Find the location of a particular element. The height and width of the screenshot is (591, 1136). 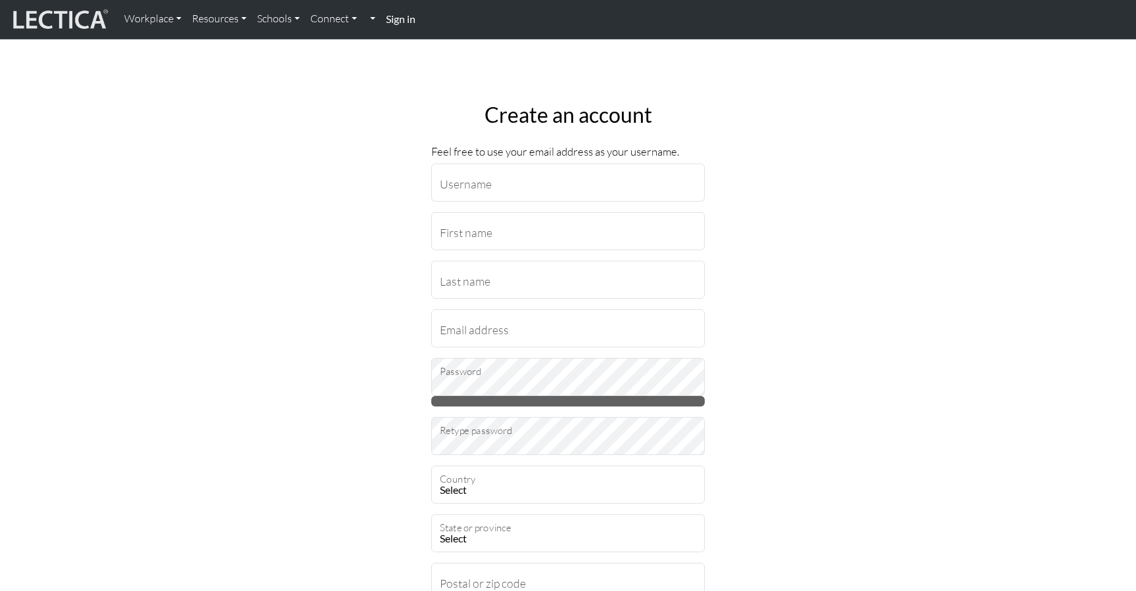

input: First name is located at coordinates (568, 231).